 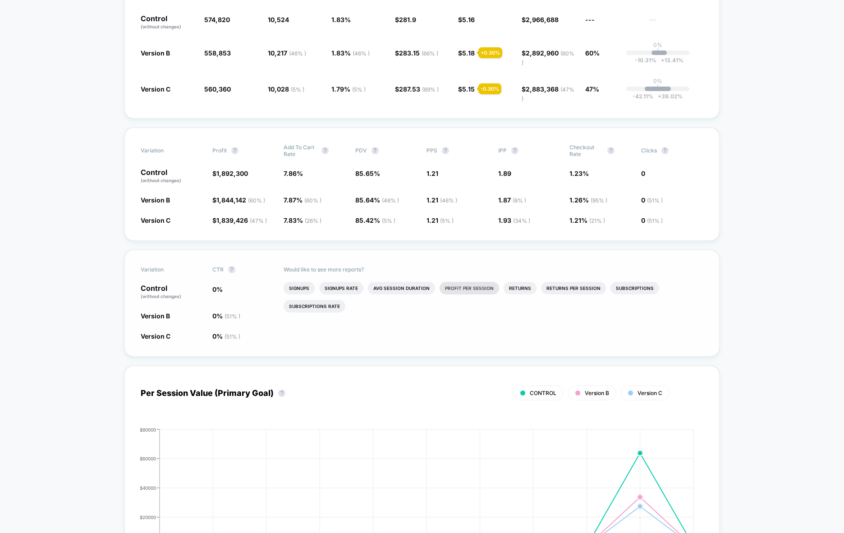 What do you see at coordinates (217, 53) in the screenshot?
I see `span: 558,853` at bounding box center [217, 53].